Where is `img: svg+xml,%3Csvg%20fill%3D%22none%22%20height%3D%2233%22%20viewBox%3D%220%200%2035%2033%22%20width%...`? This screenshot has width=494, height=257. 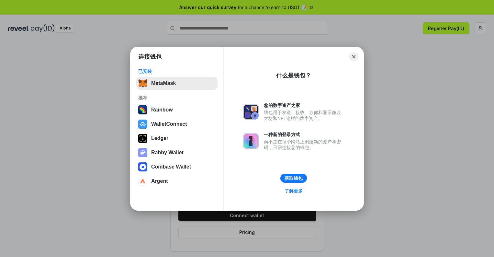 img: svg+xml,%3Csvg%20fill%3D%22none%22%20height%3D%2233%22%20viewBox%3D%220%200%2035%2033%22%20width%... is located at coordinates (143, 83).